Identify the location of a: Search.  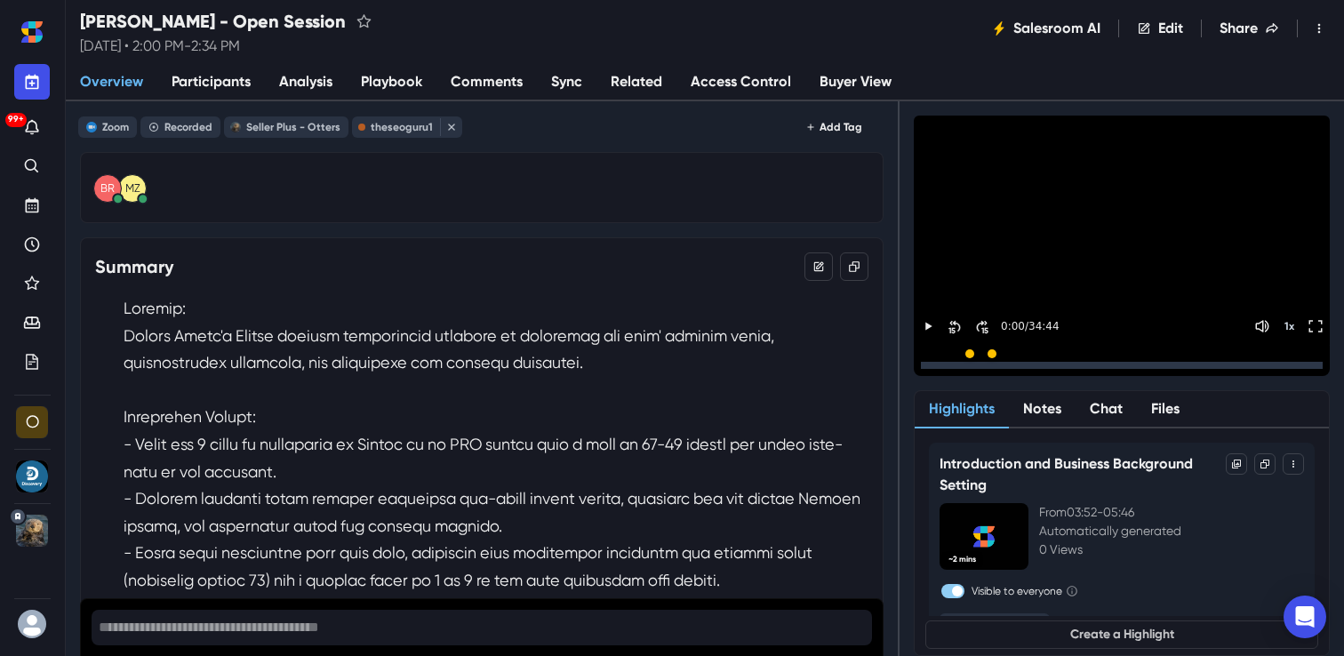
(32, 167).